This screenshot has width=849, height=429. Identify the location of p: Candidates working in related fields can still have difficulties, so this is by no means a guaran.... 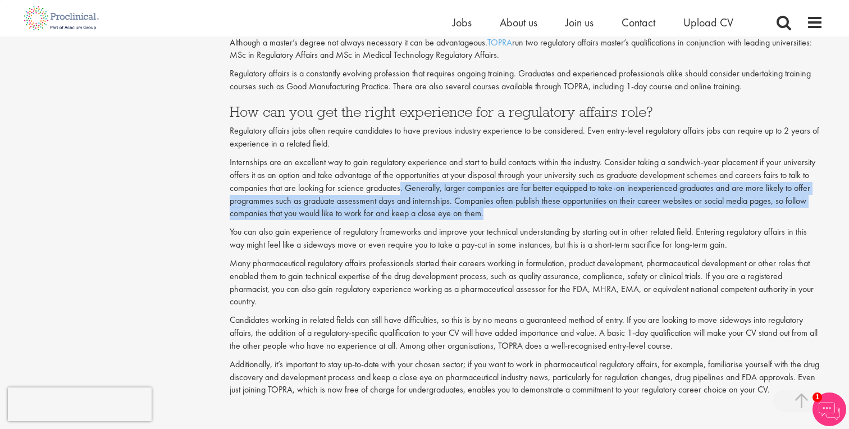
(527, 333).